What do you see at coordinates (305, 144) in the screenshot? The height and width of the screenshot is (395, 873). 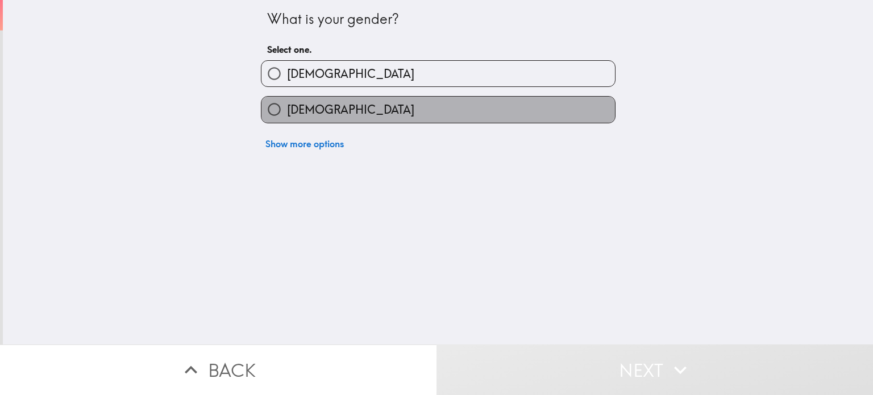 I see `button: Show more options` at bounding box center [305, 144].